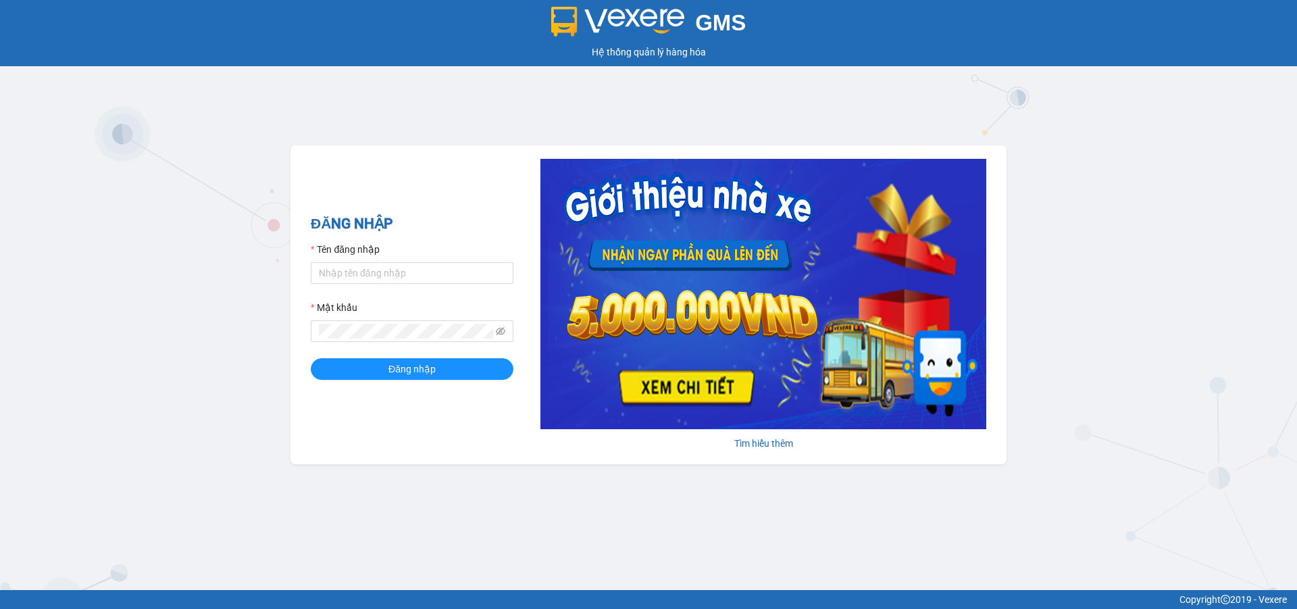 Image resolution: width=1297 pixels, height=609 pixels. What do you see at coordinates (648, 52) in the screenshot?
I see `div: Hệ thống quản lý hàng hóa` at bounding box center [648, 52].